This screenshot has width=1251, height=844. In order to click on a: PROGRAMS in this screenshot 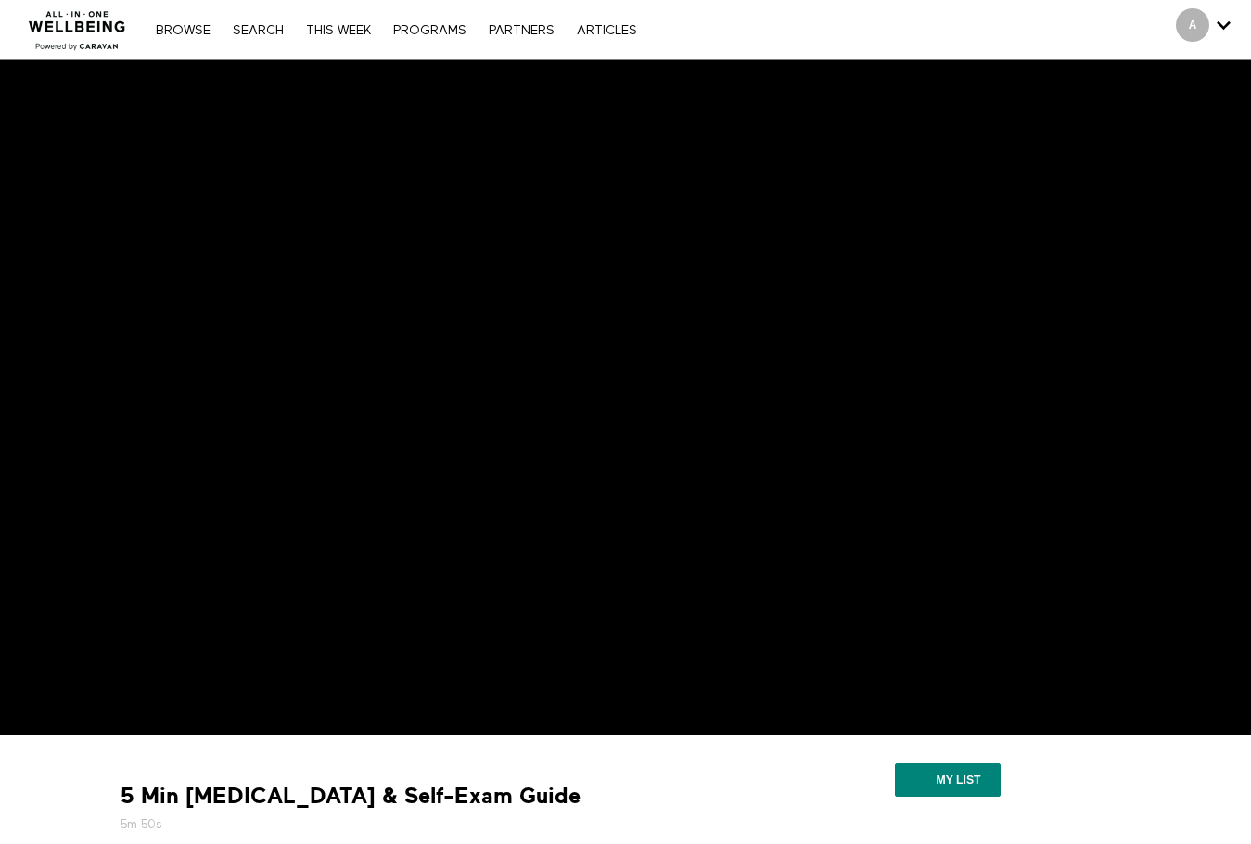, I will do `click(429, 31)`.